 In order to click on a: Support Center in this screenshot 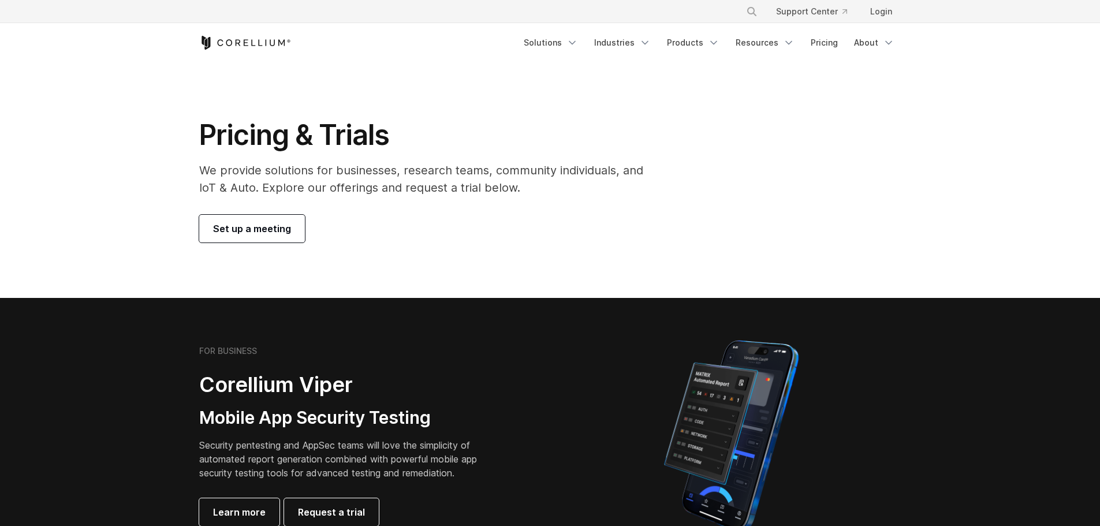, I will do `click(811, 12)`.